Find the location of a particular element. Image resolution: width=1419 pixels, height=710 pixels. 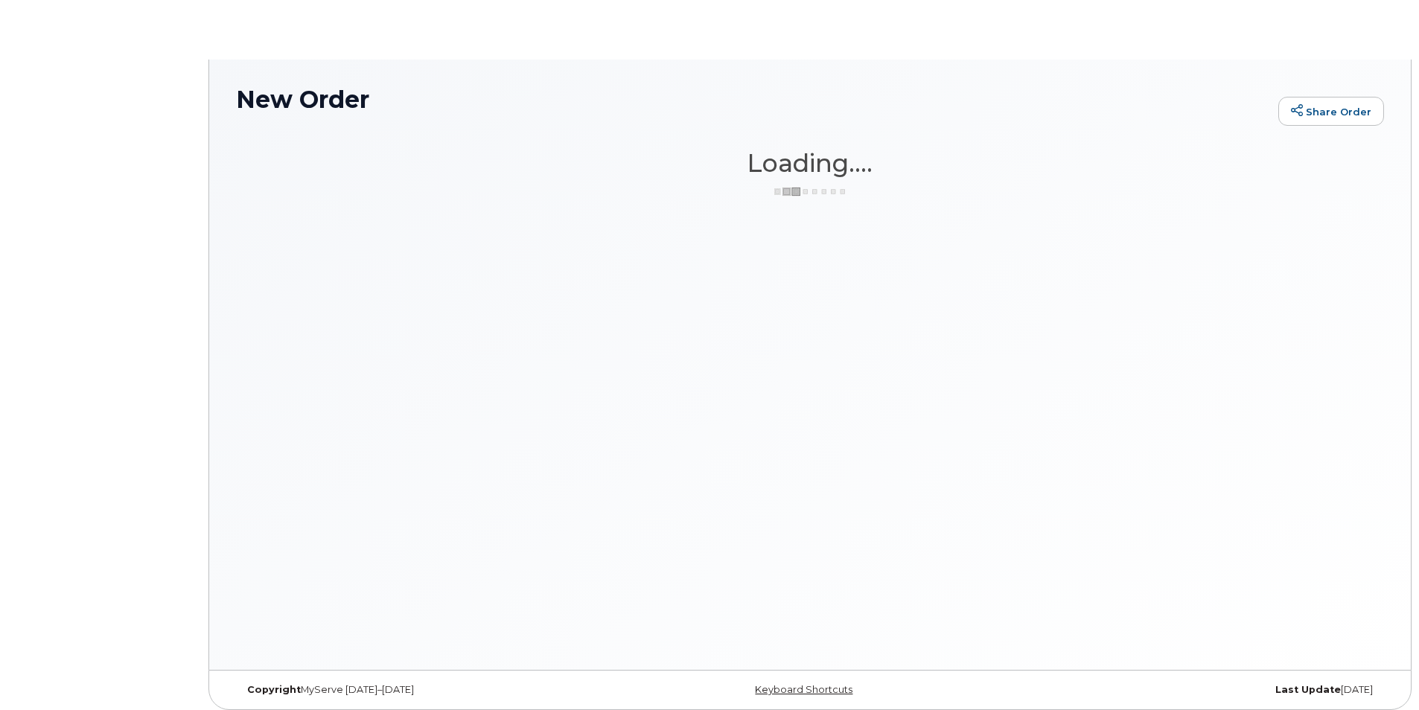

strong: Last Update is located at coordinates (1308, 689).